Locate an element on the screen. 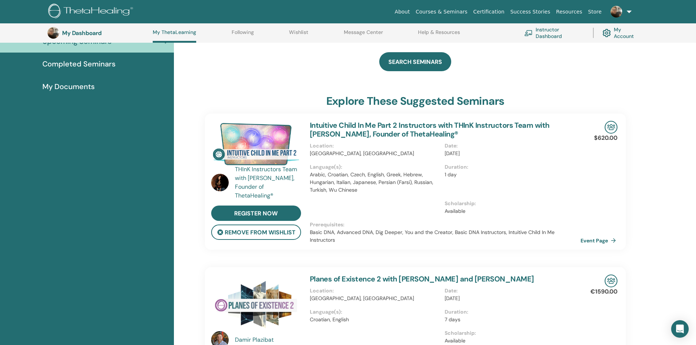 This screenshot has width=696, height=345. a: Following is located at coordinates (243, 35).